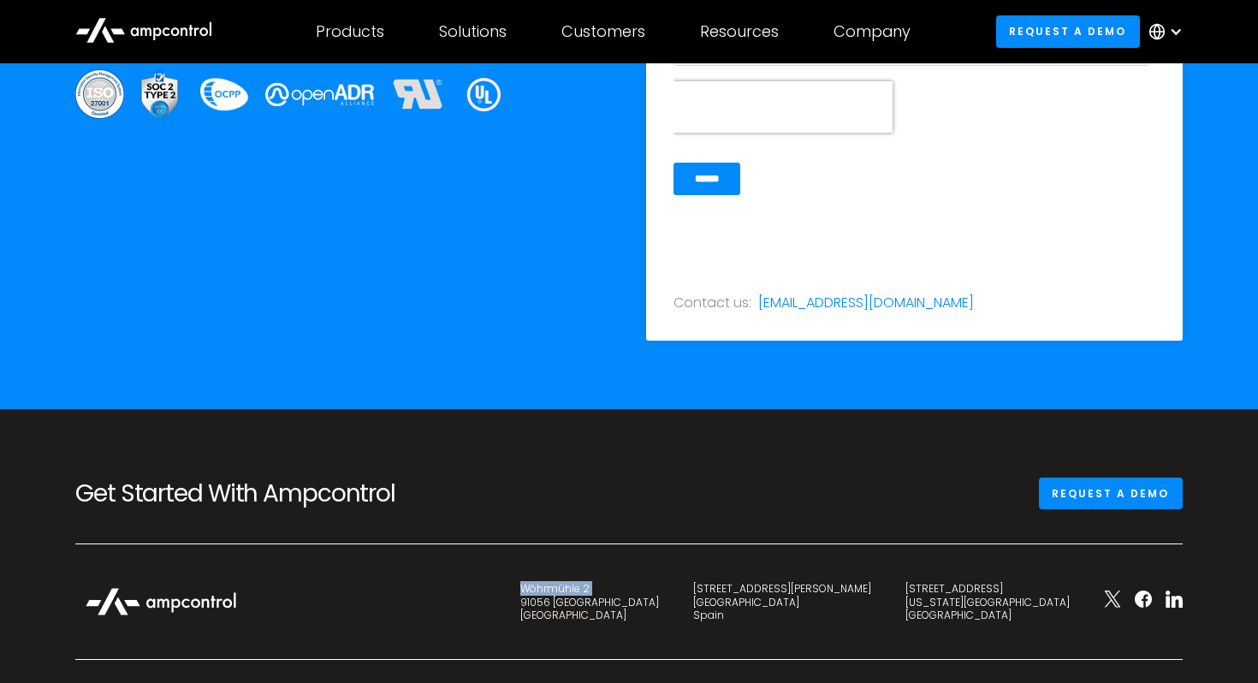 The width and height of the screenshot is (1258, 683). What do you see at coordinates (248, 494) in the screenshot?
I see `h2: Get Started With Ampcontrol` at bounding box center [248, 494].